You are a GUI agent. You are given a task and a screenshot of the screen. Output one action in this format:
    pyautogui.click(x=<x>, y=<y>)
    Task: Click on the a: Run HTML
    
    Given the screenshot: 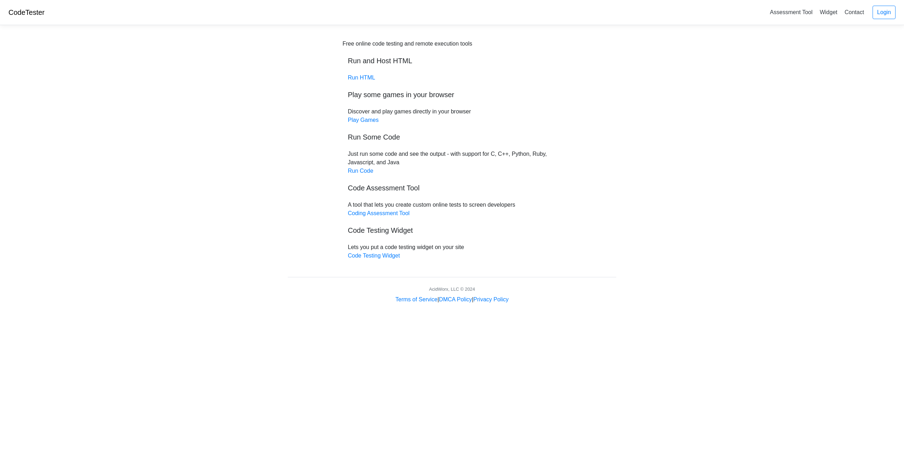 What is the action you would take?
    pyautogui.click(x=361, y=77)
    